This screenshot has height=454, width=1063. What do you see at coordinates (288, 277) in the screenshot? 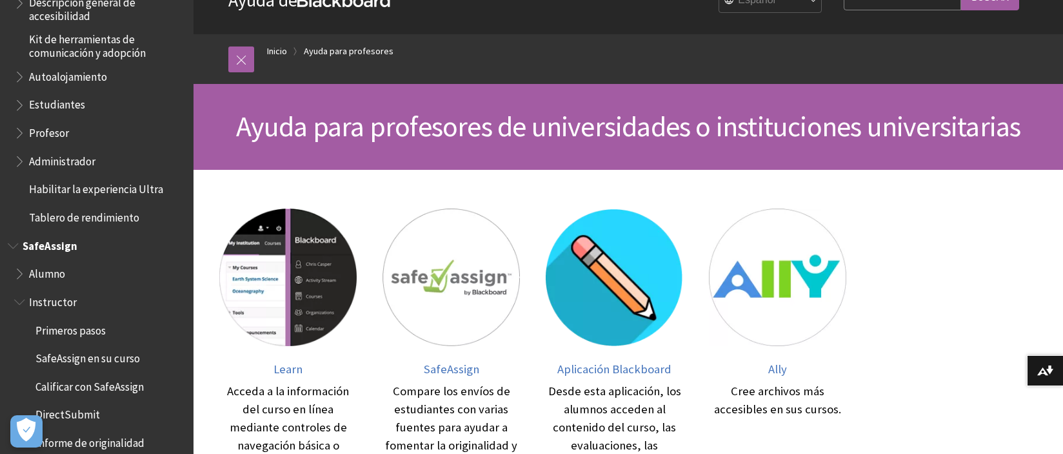
I see `img: Learn` at bounding box center [288, 277].